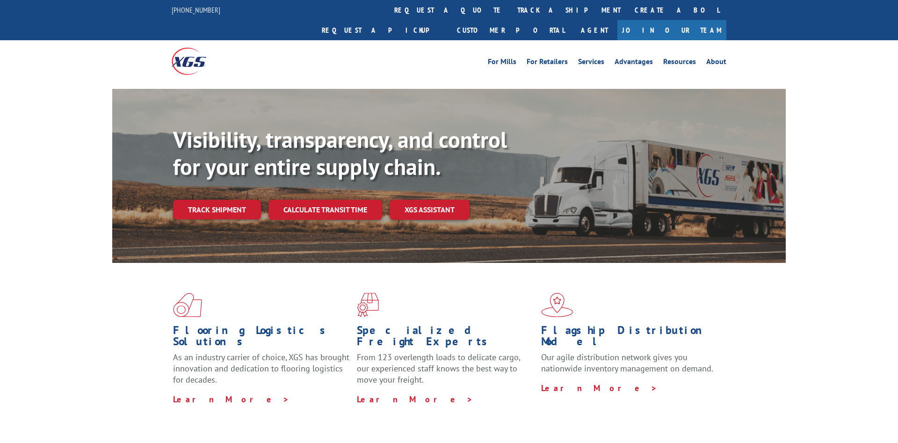 The height and width of the screenshot is (443, 898). Describe the element at coordinates (627, 363) in the screenshot. I see `span: Our agile distribution network gives you nationwide inventory management on demand.` at that location.